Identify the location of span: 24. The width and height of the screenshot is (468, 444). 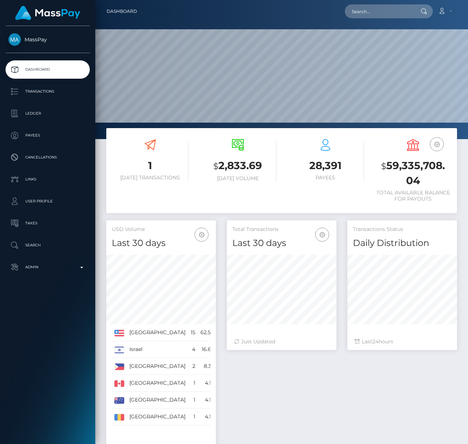
(375, 342).